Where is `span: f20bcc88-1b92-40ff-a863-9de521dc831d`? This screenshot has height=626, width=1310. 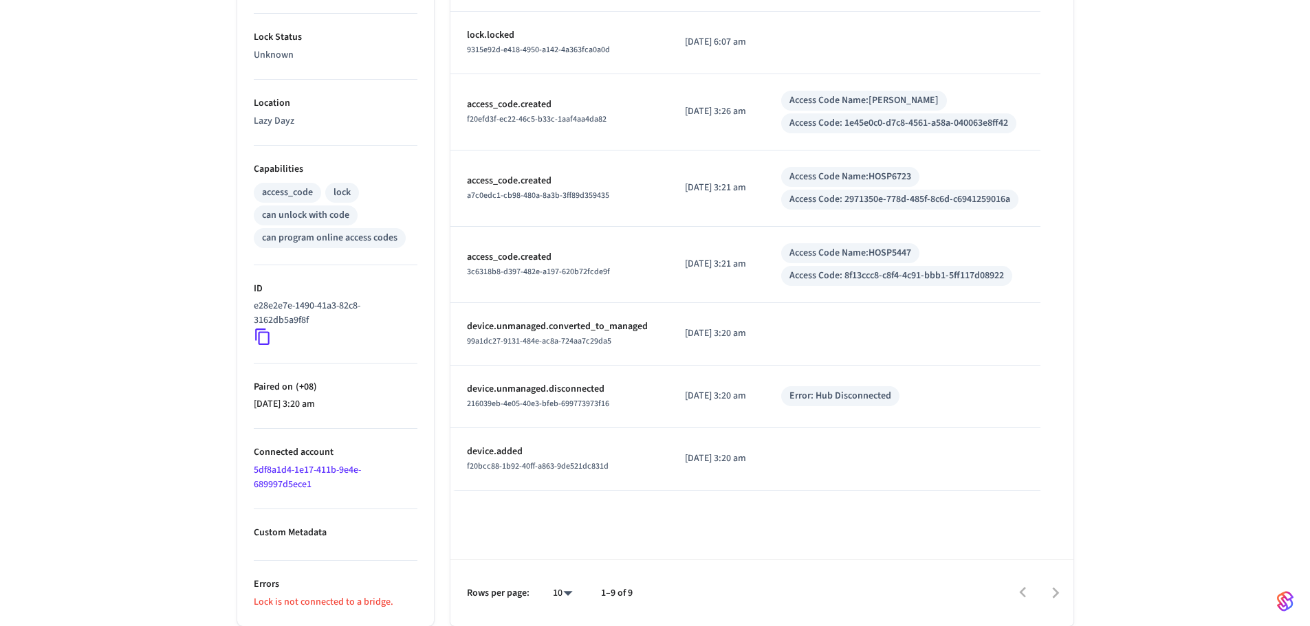
span: f20bcc88-1b92-40ff-a863-9de521dc831d is located at coordinates (538, 466).